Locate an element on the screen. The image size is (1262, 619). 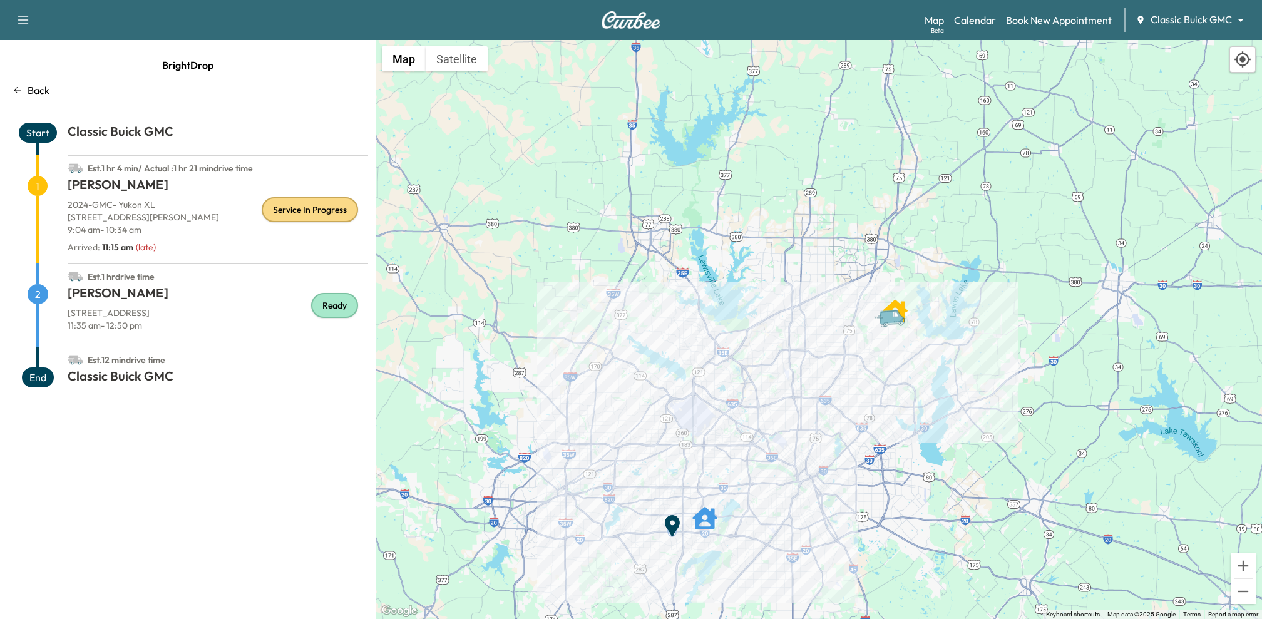
button: Show street map is located at coordinates (404, 59).